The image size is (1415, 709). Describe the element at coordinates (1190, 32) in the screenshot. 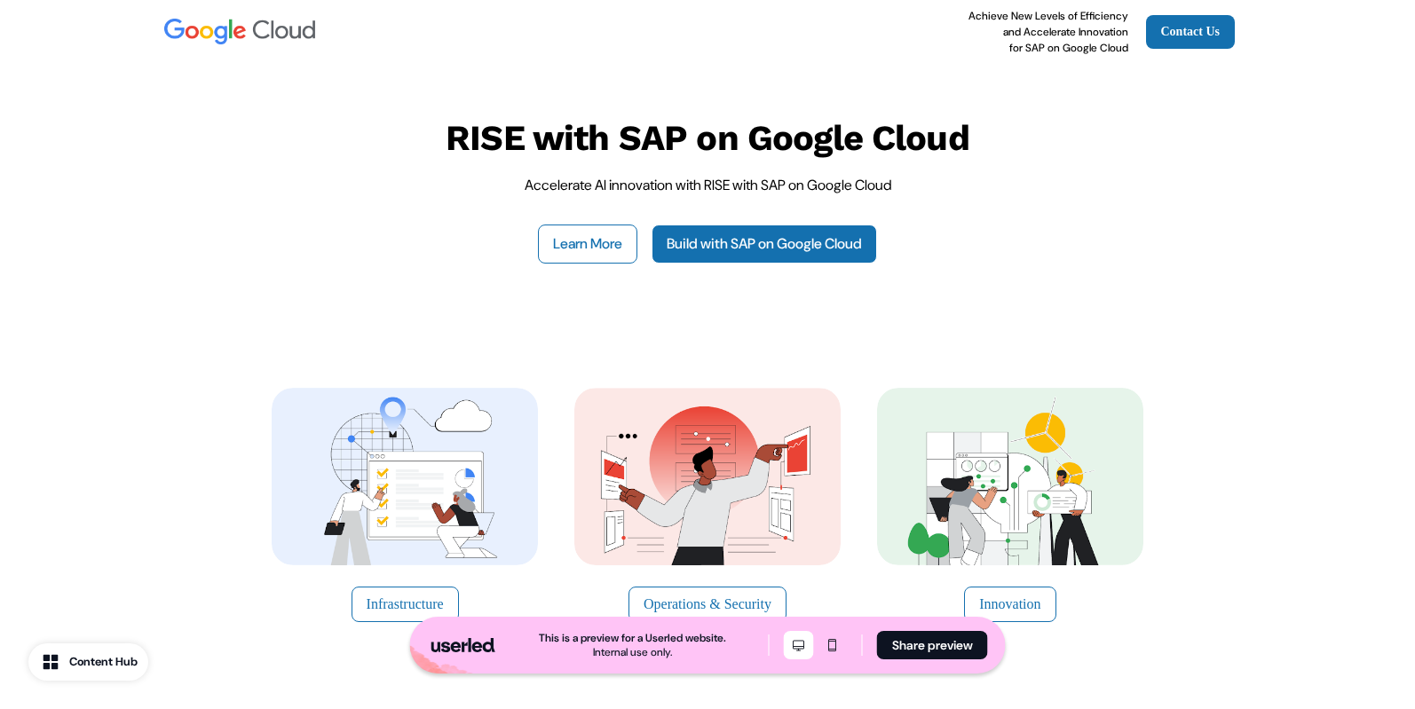

I see `a: Contact Us` at that location.